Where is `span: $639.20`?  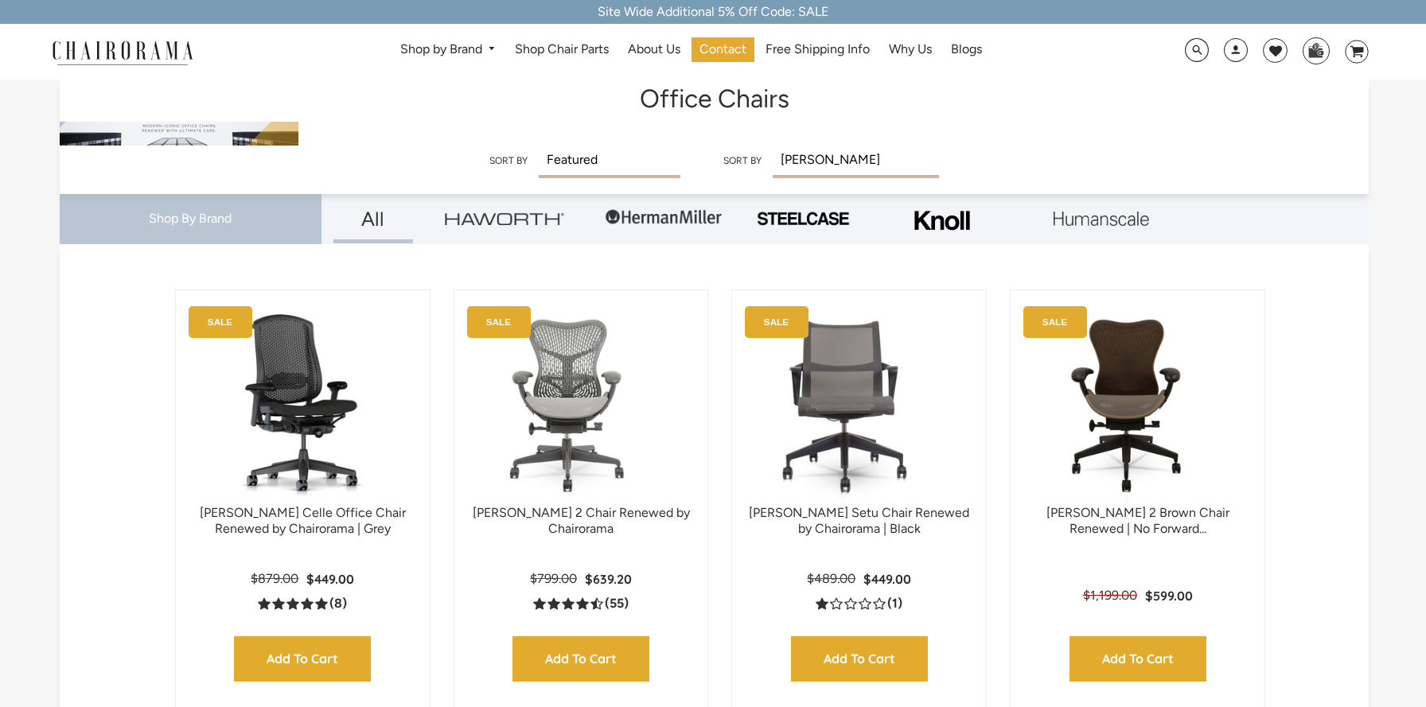 span: $639.20 is located at coordinates (608, 579).